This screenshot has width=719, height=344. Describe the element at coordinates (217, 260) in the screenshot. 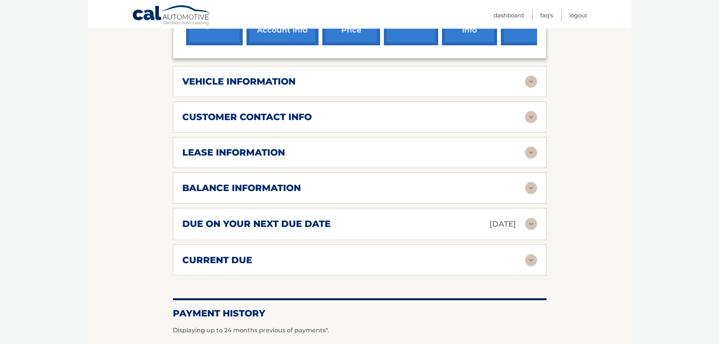

I see `h2: current due` at that location.